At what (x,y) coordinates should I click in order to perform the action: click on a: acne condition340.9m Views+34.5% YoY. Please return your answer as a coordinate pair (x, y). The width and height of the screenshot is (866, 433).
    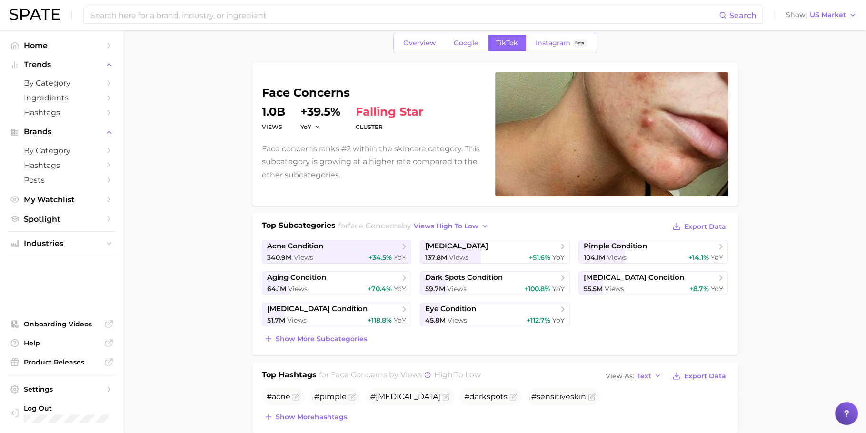
    Looking at the image, I should click on (337, 252).